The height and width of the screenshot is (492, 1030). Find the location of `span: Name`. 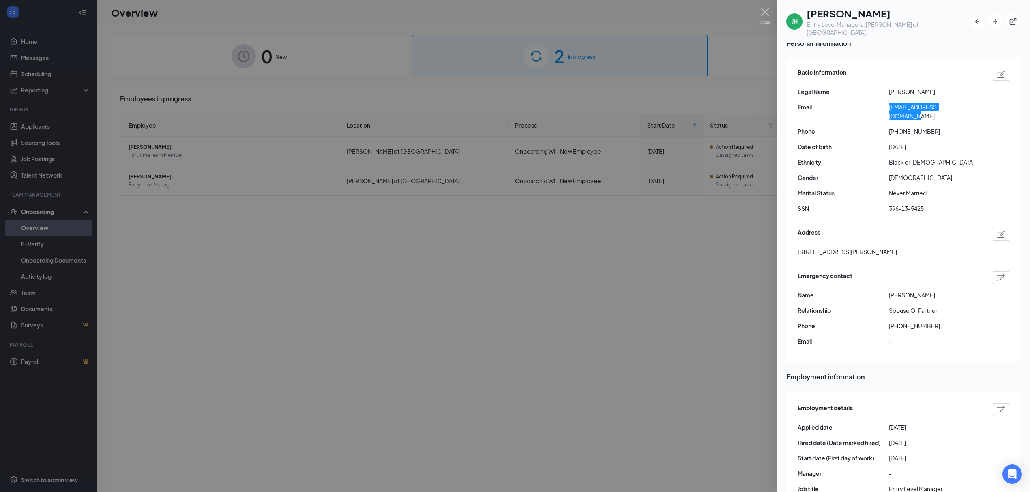

span: Name is located at coordinates (843, 295).